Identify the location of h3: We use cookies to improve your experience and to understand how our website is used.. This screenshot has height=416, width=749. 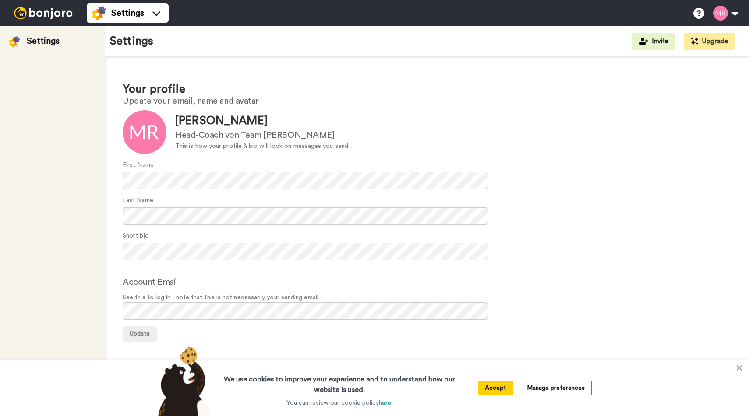
(339, 382).